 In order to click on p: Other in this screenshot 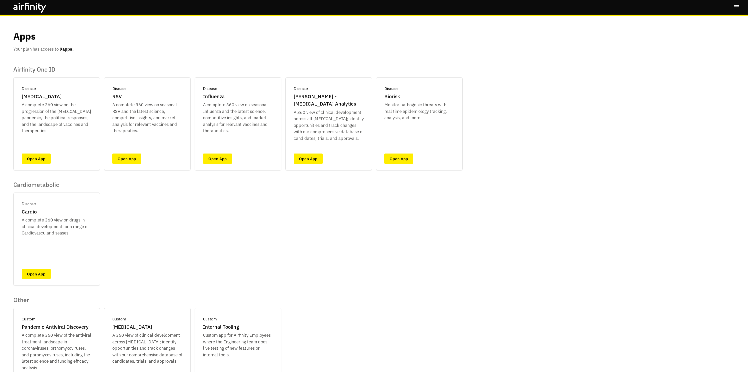, I will do `click(147, 300)`.